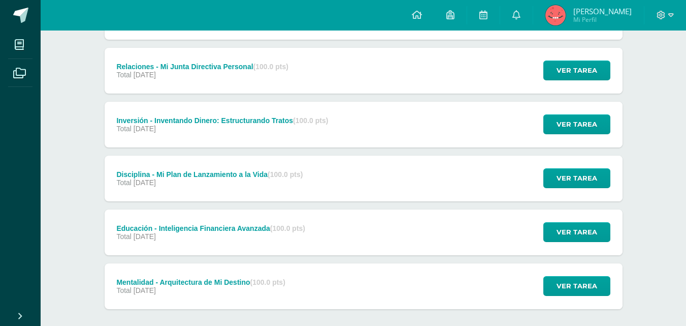  What do you see at coordinates (202, 67) in the screenshot?
I see `div: Relaciones - Mi Junta Directiva Personal` at bounding box center [202, 67].